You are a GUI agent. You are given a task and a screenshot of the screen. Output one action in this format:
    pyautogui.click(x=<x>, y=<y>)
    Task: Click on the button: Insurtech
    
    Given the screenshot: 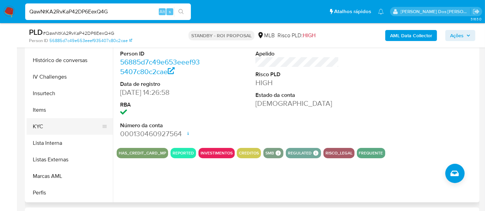 What is the action you would take?
    pyautogui.click(x=70, y=94)
    